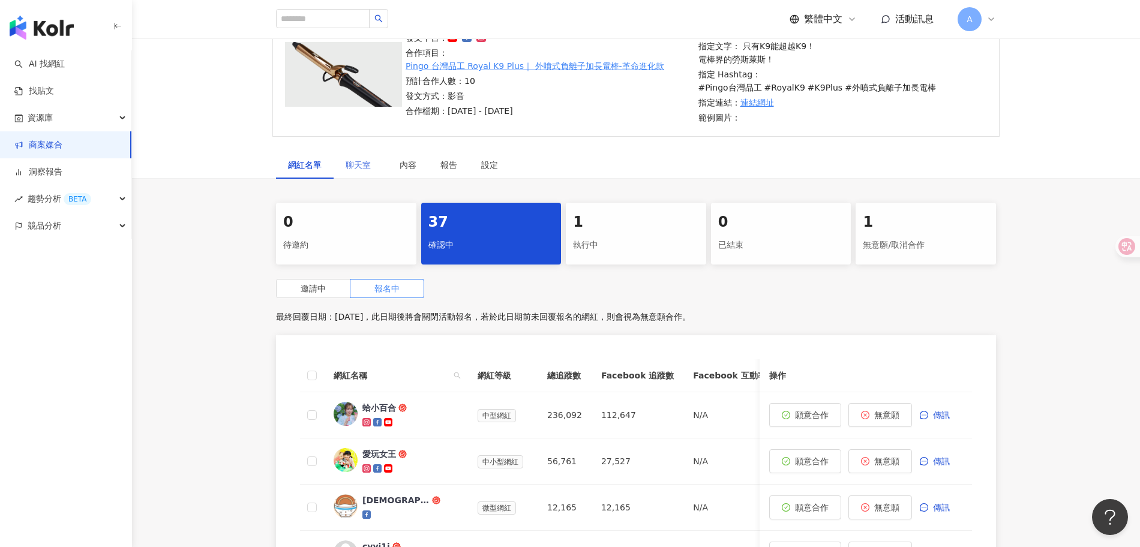 This screenshot has height=547, width=1140. Describe the element at coordinates (343, 74) in the screenshot. I see `img: Pingo 台灣品工 Royal K9 Plus｜ 外噴式負離子加長電棒-革命進化款` at that location.